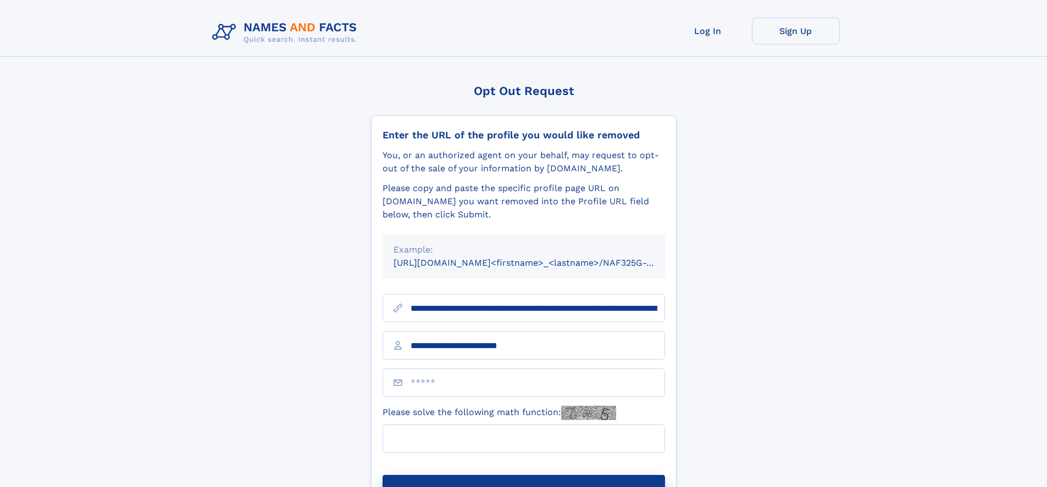 This screenshot has width=1047, height=487. Describe the element at coordinates (524, 250) in the screenshot. I see `div: Example:` at that location.